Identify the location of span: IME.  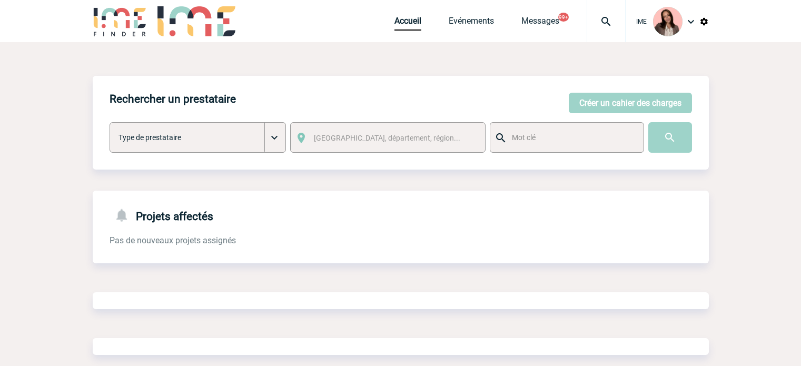
(641, 22).